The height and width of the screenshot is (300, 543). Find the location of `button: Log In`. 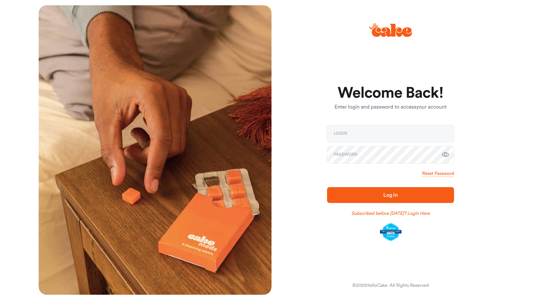

button: Log In is located at coordinates (390, 195).